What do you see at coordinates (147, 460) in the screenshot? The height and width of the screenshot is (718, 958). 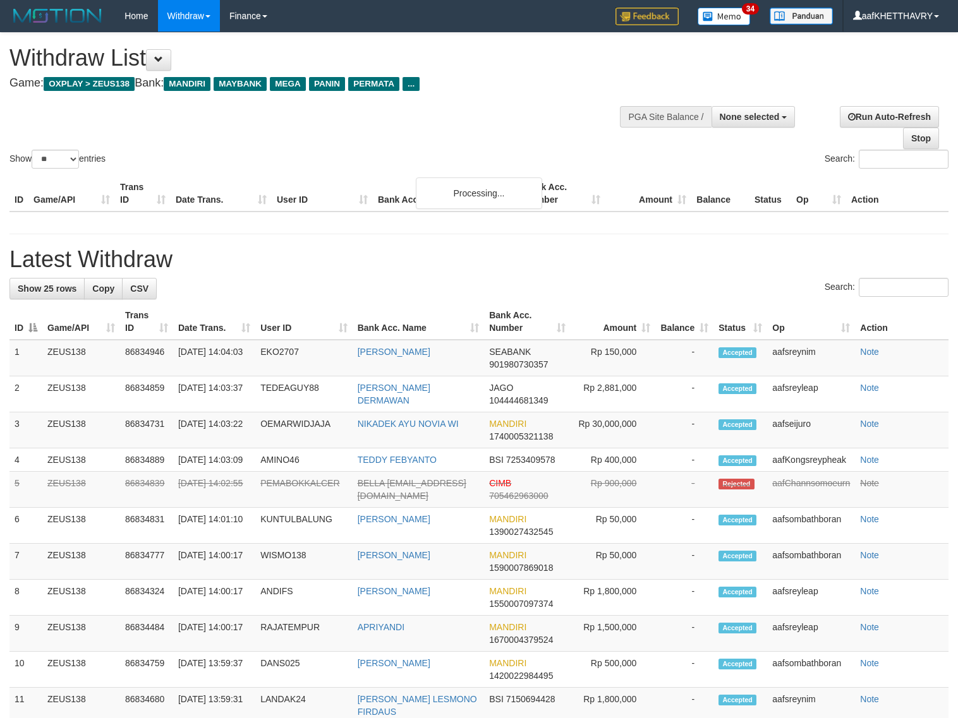 I see `td: 86834889` at bounding box center [147, 460].